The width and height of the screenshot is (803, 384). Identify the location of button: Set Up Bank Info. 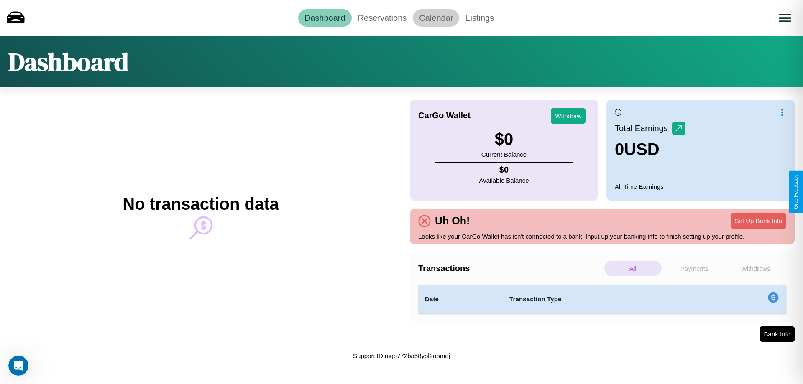
(758, 221).